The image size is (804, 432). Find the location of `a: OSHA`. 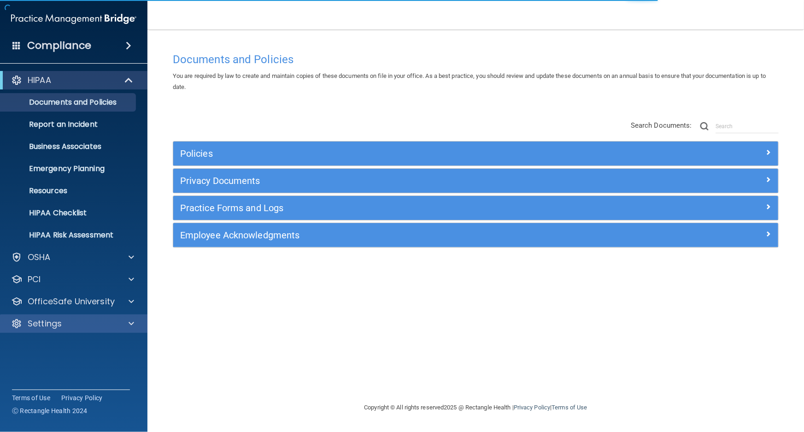

a: OSHA is located at coordinates (72, 257).